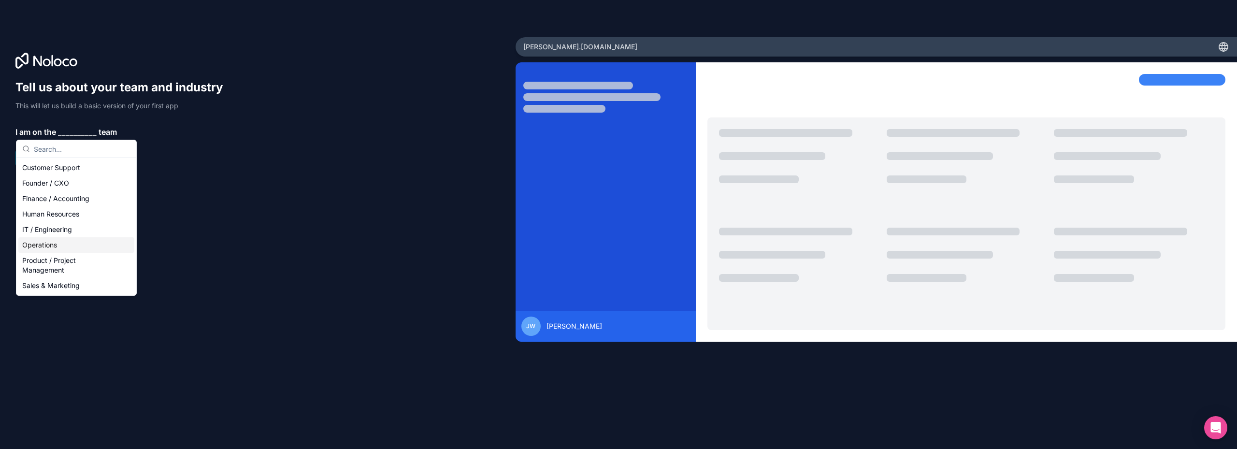 Image resolution: width=1237 pixels, height=449 pixels. I want to click on span: team, so click(108, 132).